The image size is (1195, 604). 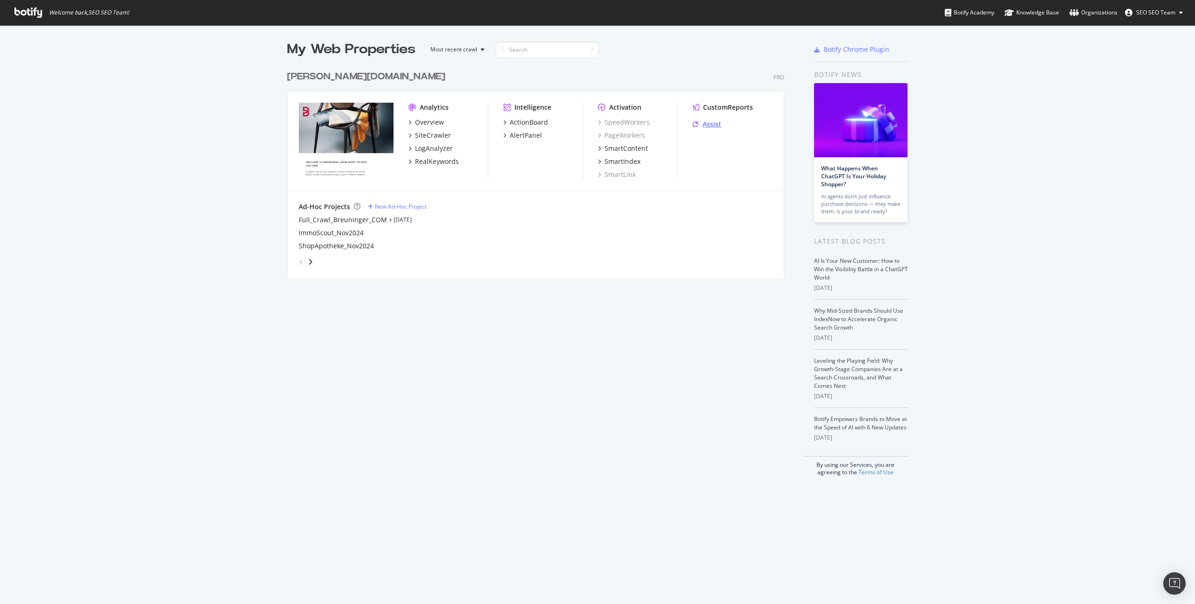 I want to click on button: SEO SEO Team, so click(x=1154, y=13).